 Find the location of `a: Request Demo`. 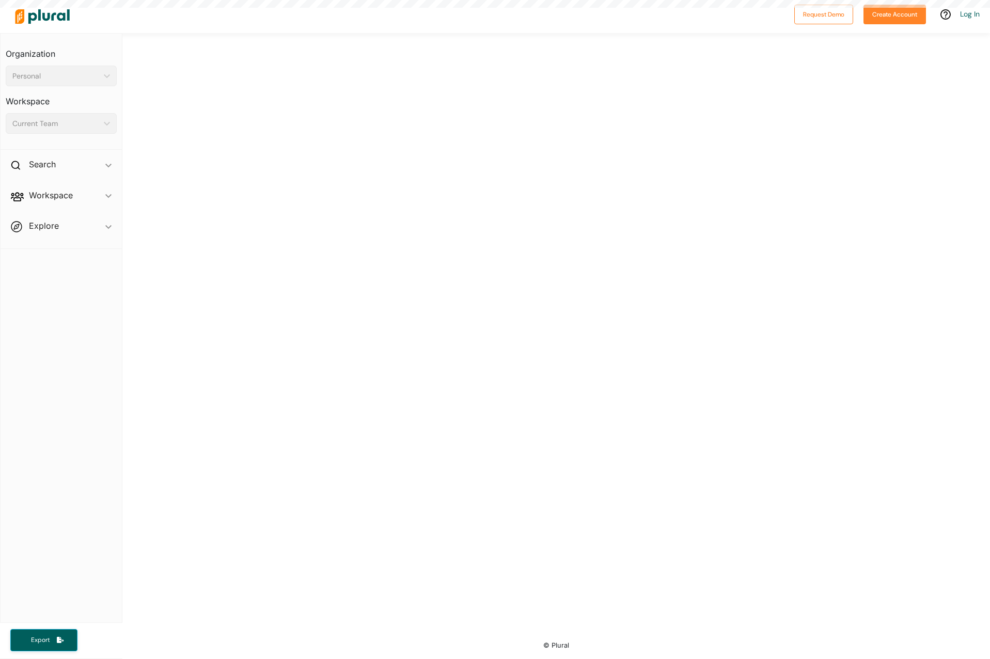

a: Request Demo is located at coordinates (824, 13).